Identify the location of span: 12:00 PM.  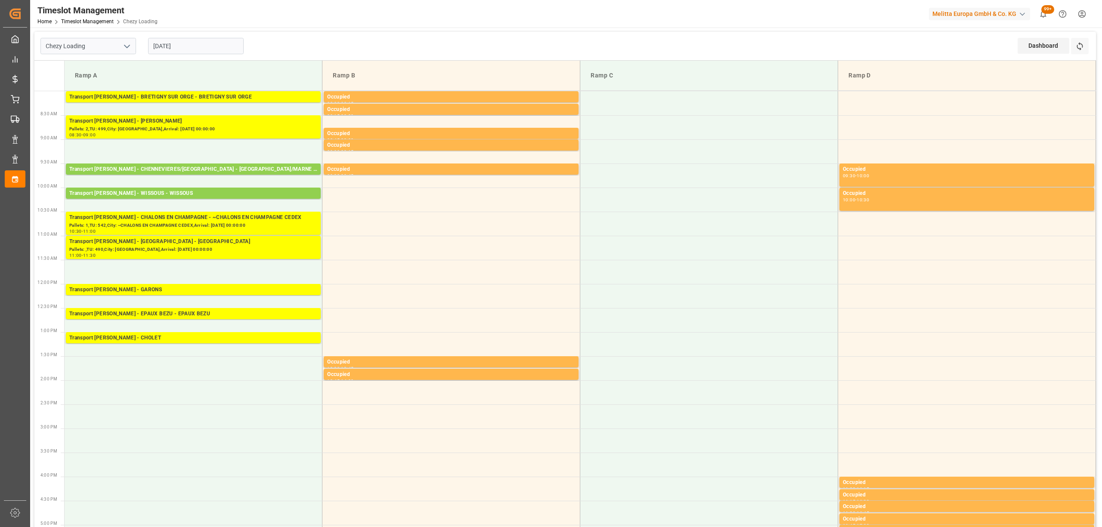
(47, 282).